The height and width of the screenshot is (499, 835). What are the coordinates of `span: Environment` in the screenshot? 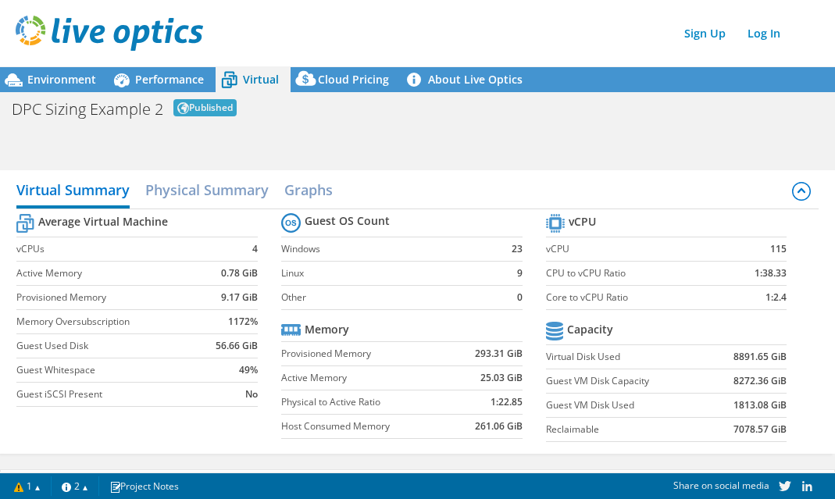 It's located at (62, 79).